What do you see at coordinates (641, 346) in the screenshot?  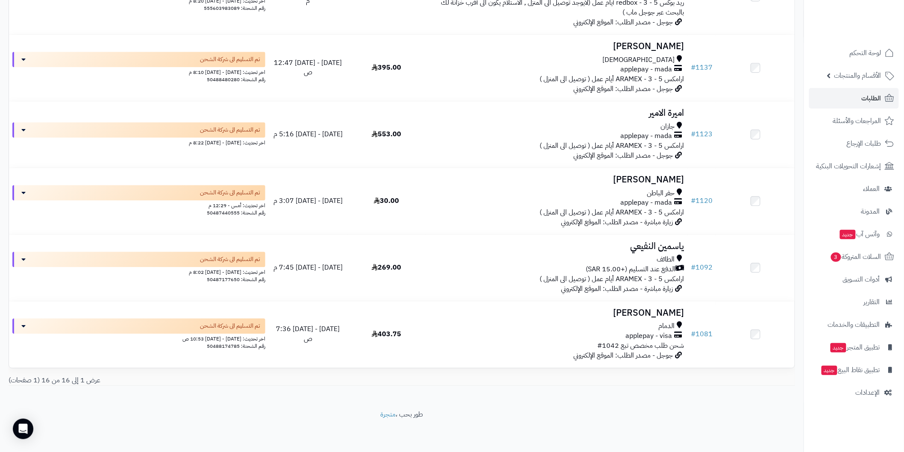 I see `span: شحن طلب مخصص تبع 1042#` at bounding box center [641, 346].